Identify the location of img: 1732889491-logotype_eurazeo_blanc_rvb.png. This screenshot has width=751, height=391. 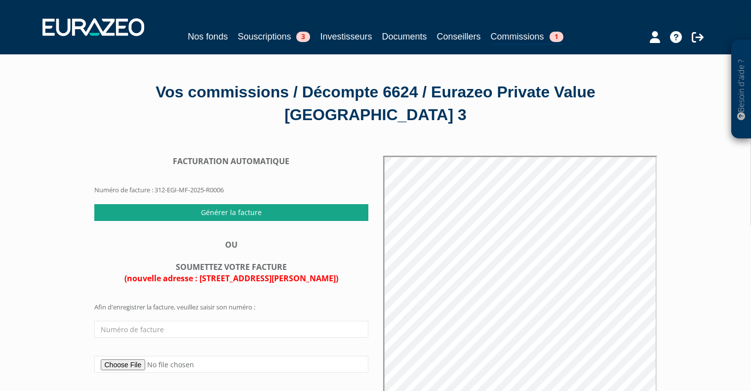
(93, 27).